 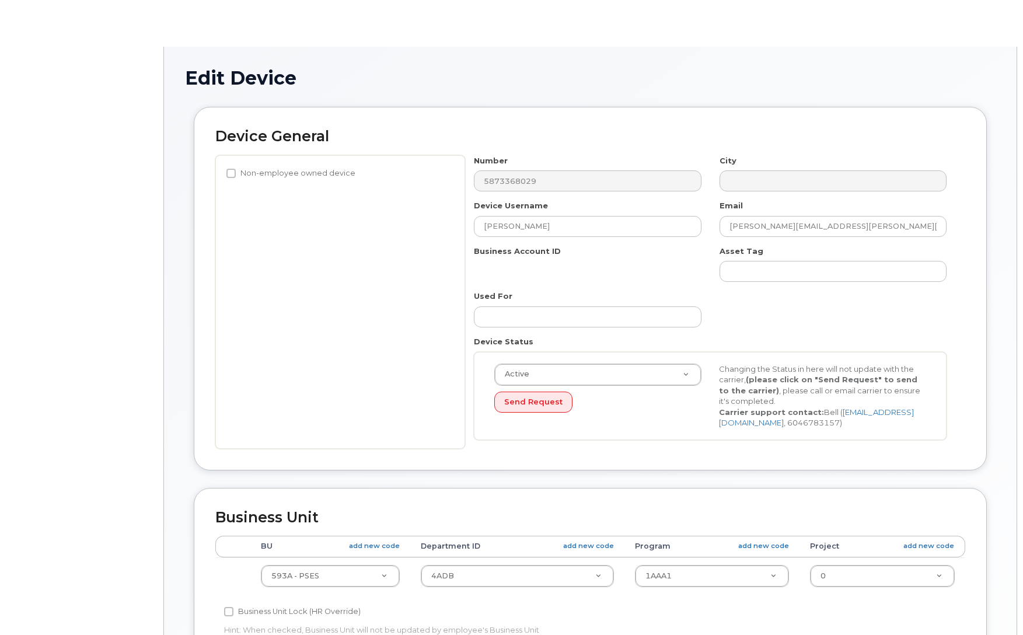 I want to click on label: Number, so click(x=491, y=161).